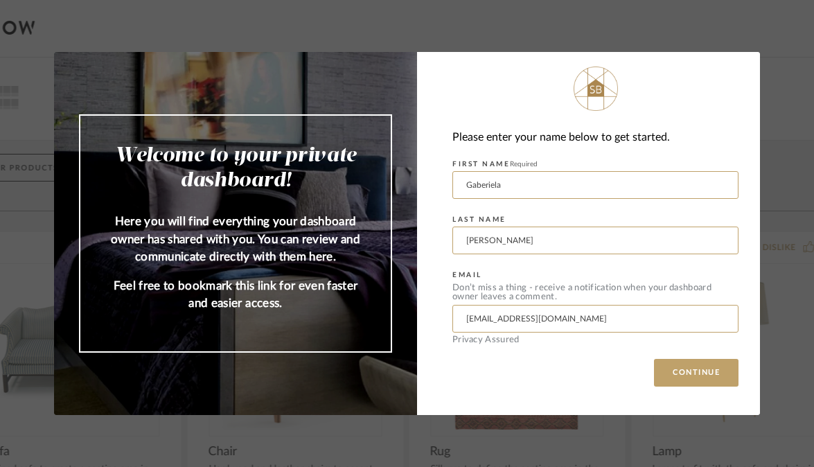 The width and height of the screenshot is (814, 467). I want to click on label: LAST NAME, so click(480, 220).